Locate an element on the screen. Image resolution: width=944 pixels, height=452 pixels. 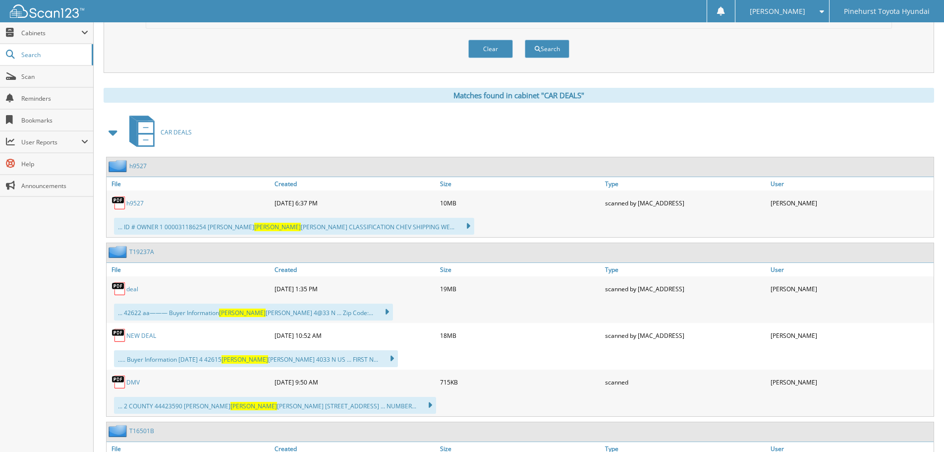
div: 10MB is located at coordinates (520, 203).